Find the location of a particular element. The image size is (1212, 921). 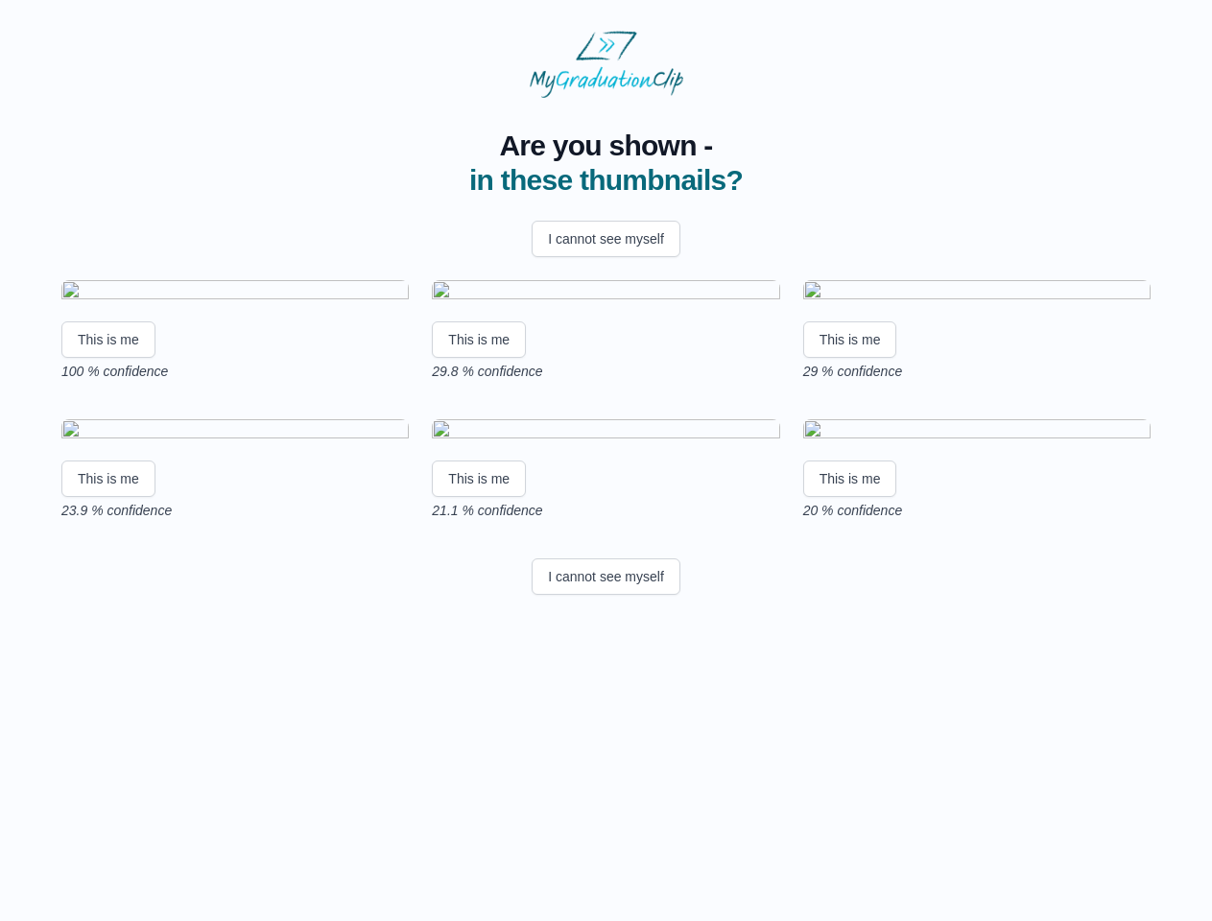

img: MyGraduationClip is located at coordinates (606, 64).